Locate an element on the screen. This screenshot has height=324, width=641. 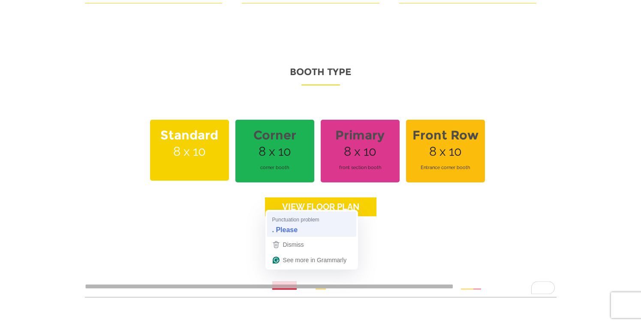
p: Booth Type is located at coordinates (321, 74).